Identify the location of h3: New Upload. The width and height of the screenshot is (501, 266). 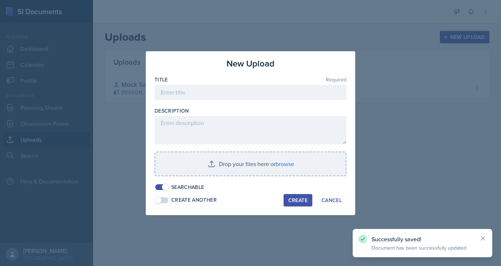
(251, 64).